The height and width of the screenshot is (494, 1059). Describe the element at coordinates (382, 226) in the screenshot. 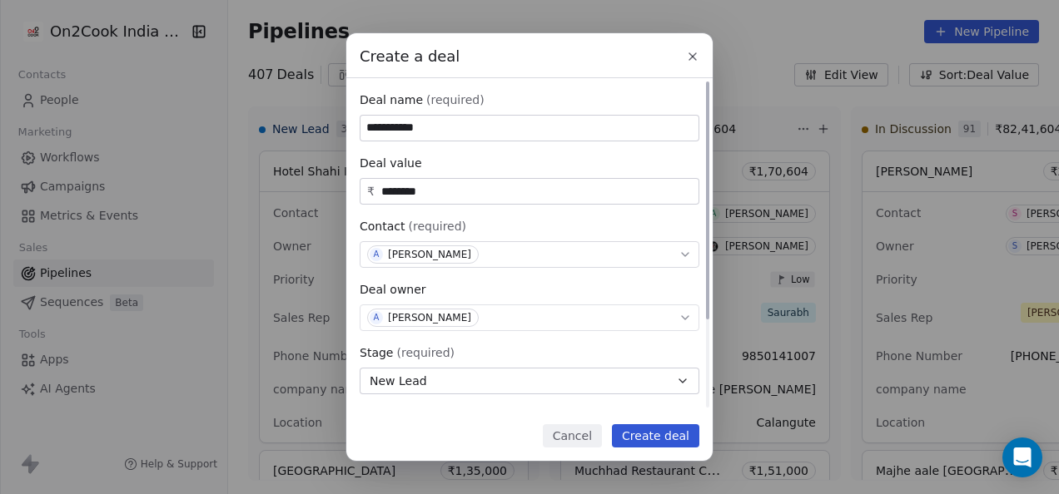

I see `span: Contact` at that location.